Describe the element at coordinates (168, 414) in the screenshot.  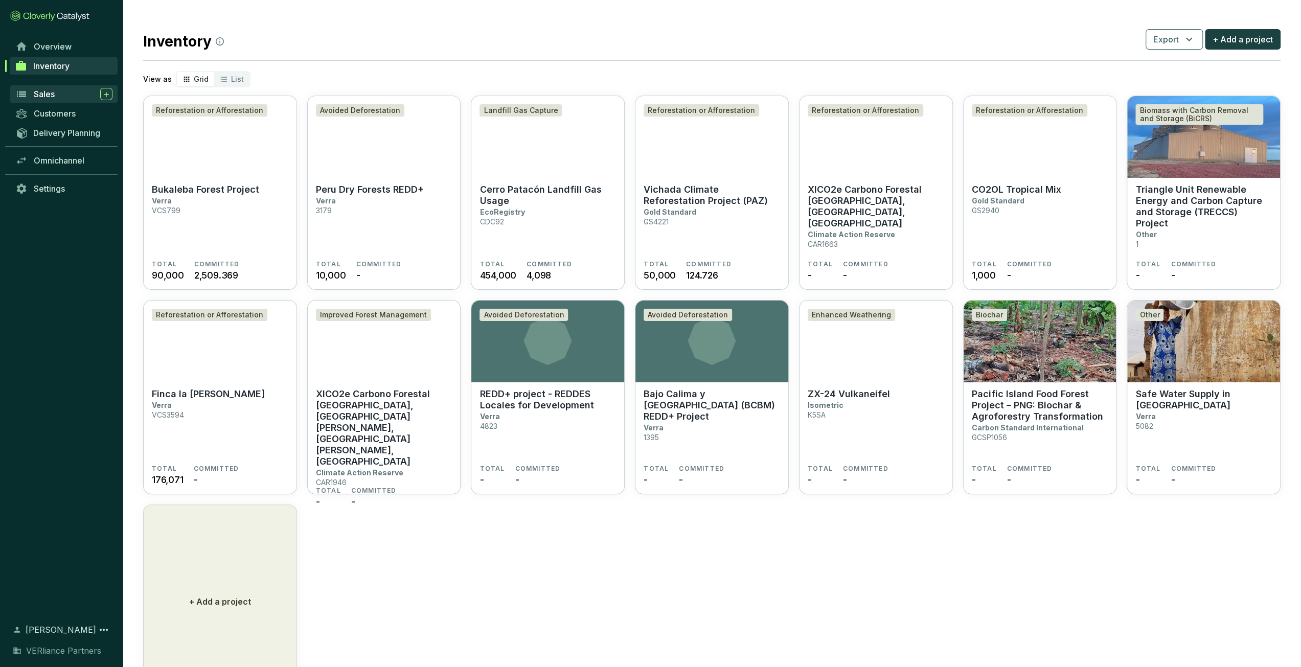
I see `p: VCS3594` at that location.